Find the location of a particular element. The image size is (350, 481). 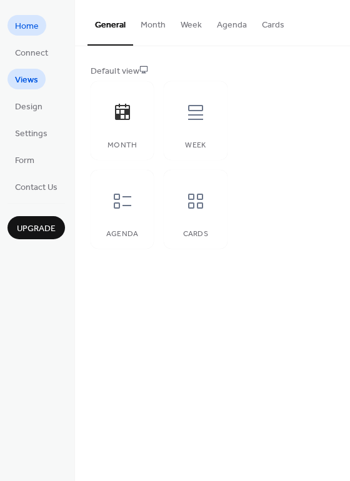

span: Home is located at coordinates (27, 26).